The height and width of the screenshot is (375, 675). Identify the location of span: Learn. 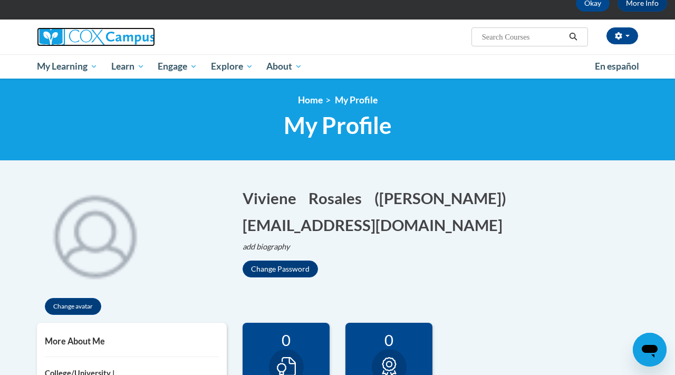
(128, 66).